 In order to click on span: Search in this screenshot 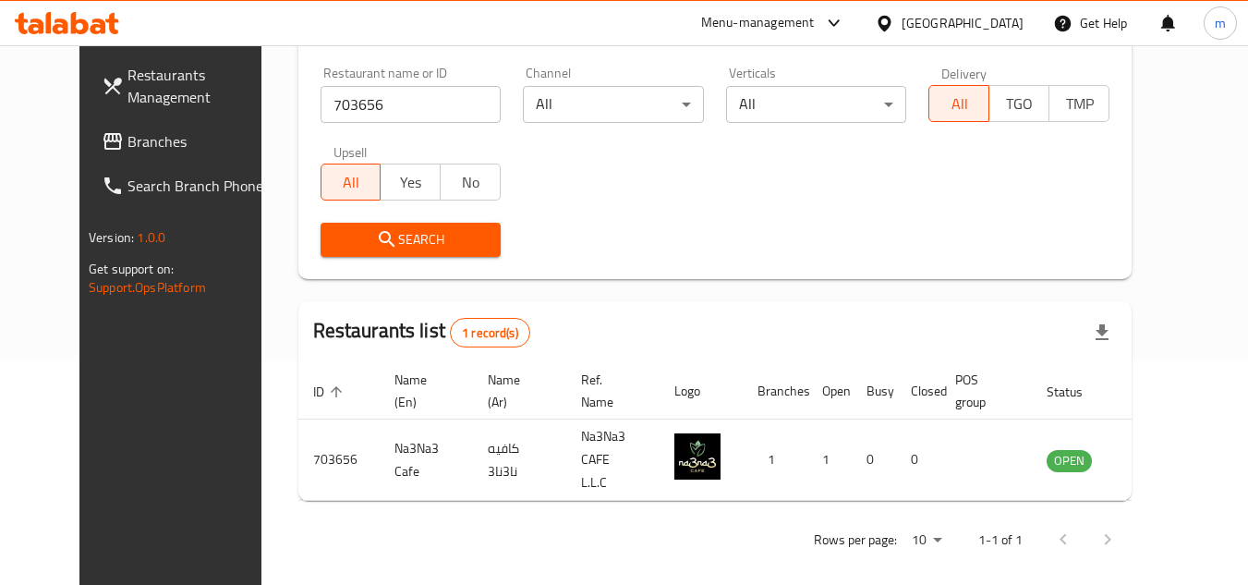, I will do `click(411, 239)`.